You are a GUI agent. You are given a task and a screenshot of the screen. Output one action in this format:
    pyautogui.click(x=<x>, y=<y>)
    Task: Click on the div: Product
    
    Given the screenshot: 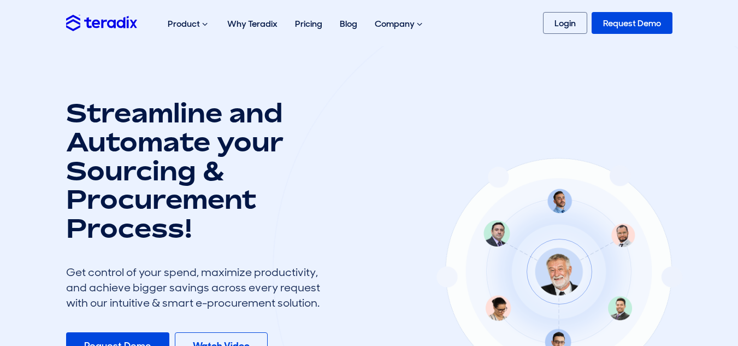 What is the action you would take?
    pyautogui.click(x=188, y=24)
    